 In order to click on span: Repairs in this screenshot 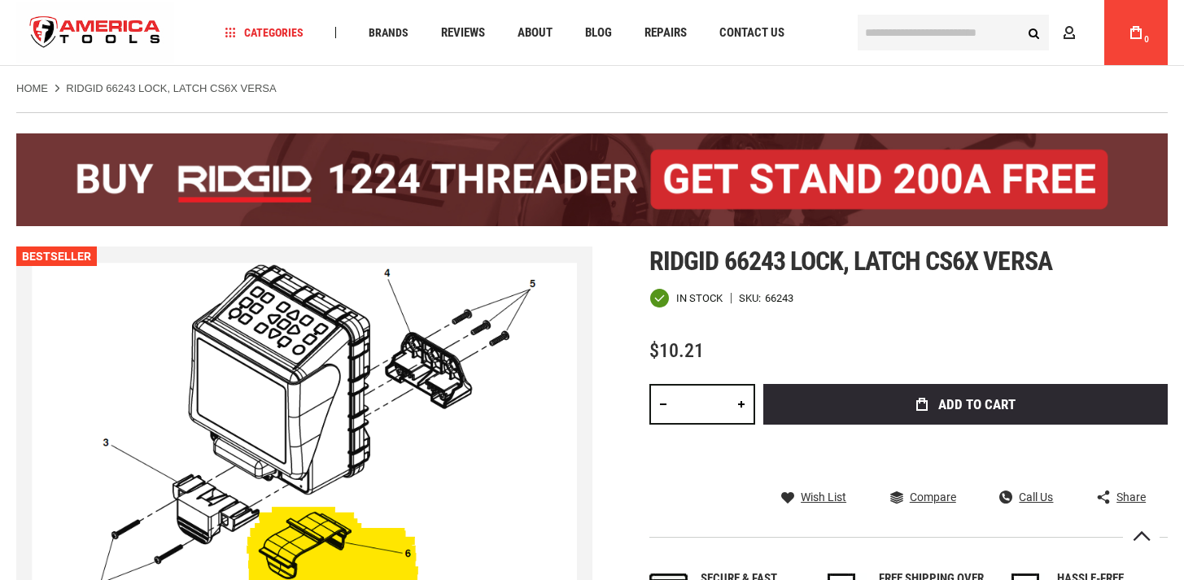, I will do `click(666, 33)`.